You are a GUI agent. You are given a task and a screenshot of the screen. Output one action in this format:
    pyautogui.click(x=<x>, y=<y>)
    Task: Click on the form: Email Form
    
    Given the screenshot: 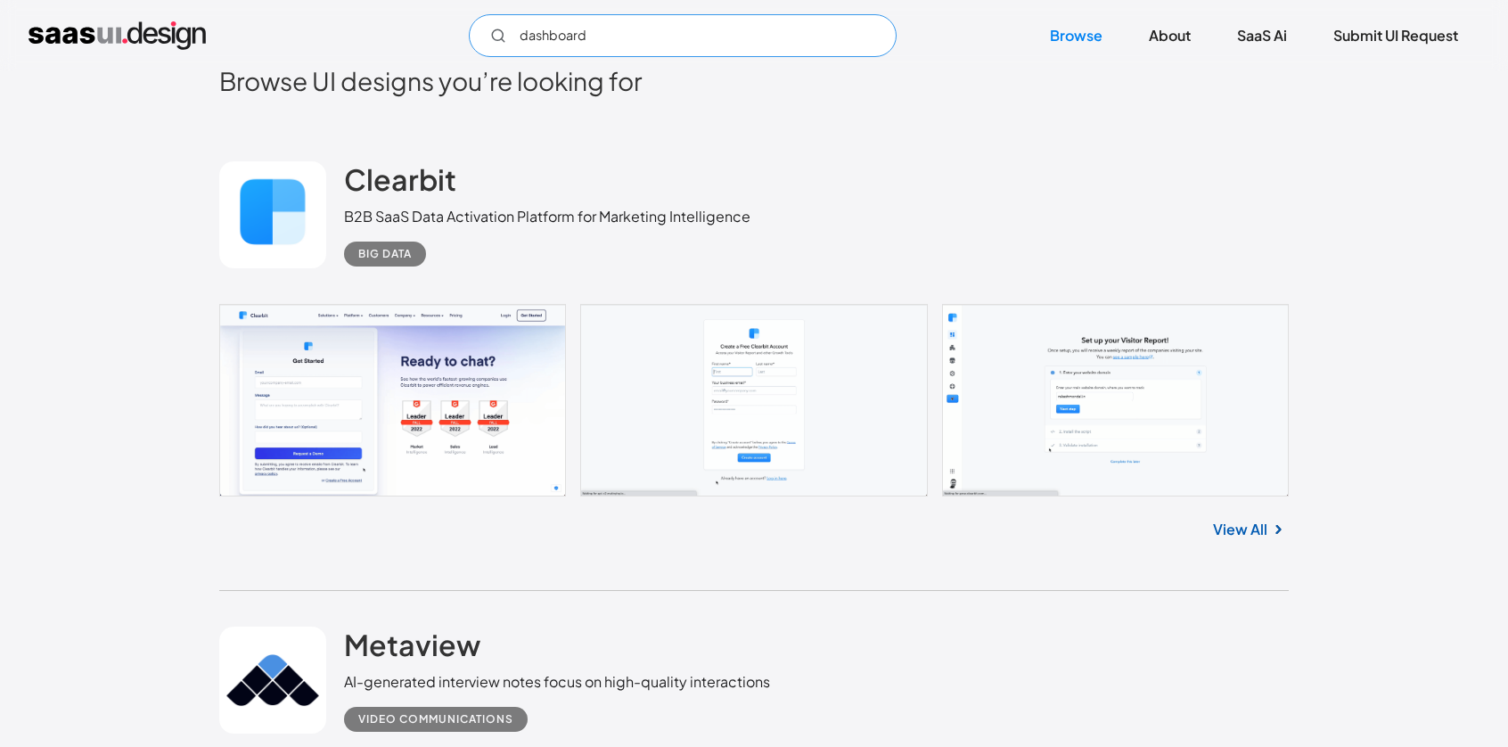 What is the action you would take?
    pyautogui.click(x=683, y=36)
    